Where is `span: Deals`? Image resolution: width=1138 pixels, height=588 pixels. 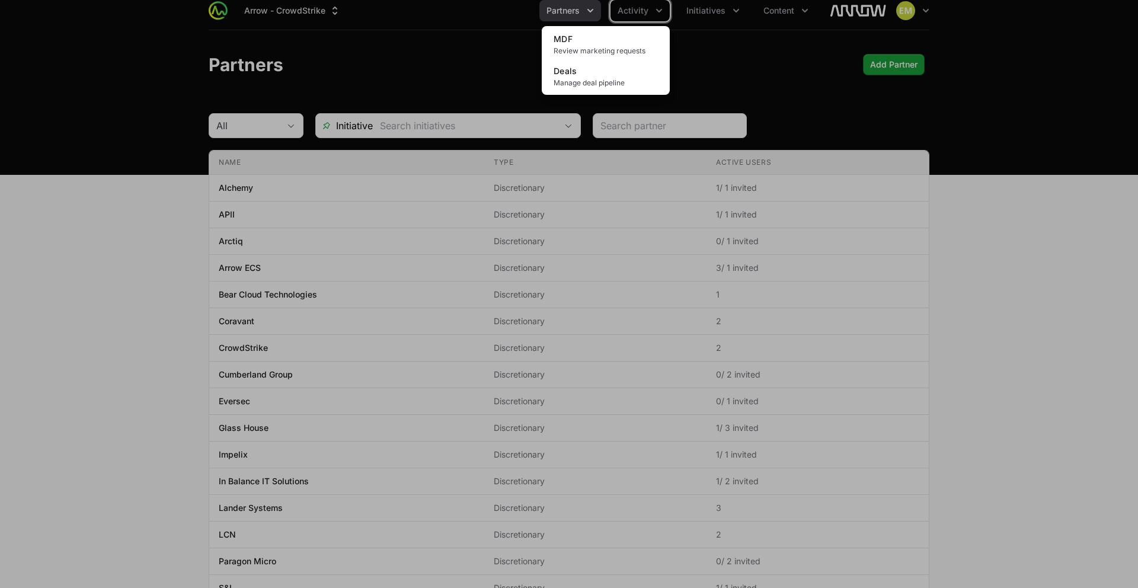 span: Deals is located at coordinates (566, 71).